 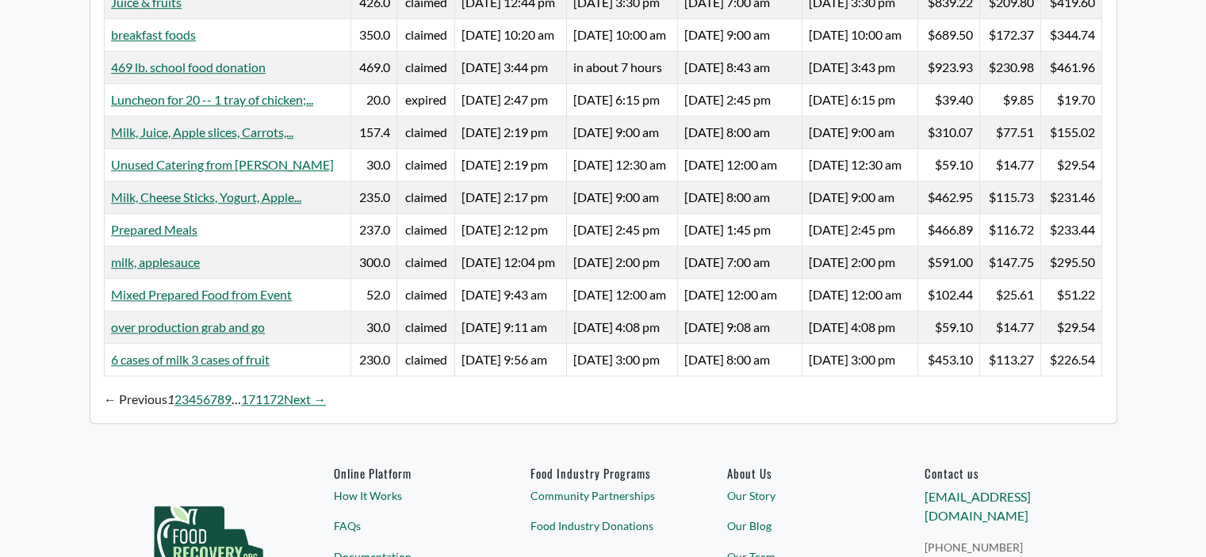 I want to click on a: 6 cases of milk 3 cases of fruit, so click(x=190, y=359).